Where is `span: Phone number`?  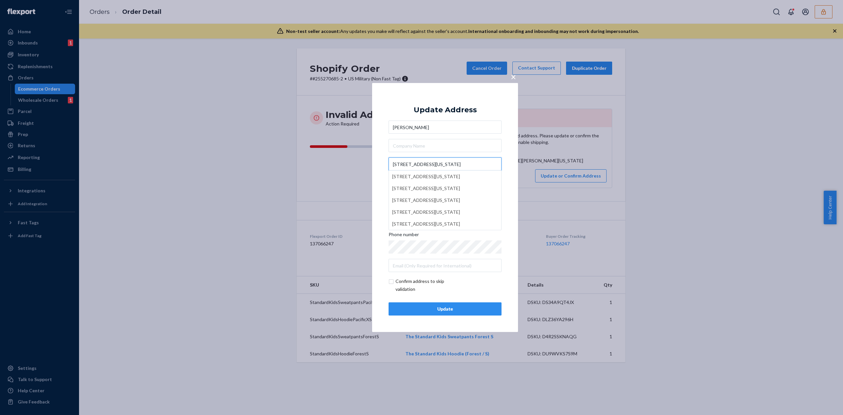 span: Phone number is located at coordinates (404, 236).